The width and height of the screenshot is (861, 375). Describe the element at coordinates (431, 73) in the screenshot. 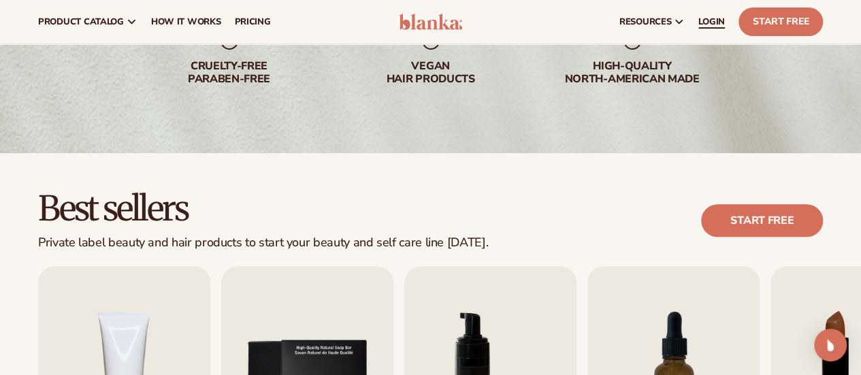

I see `div: Vegan hair products` at that location.